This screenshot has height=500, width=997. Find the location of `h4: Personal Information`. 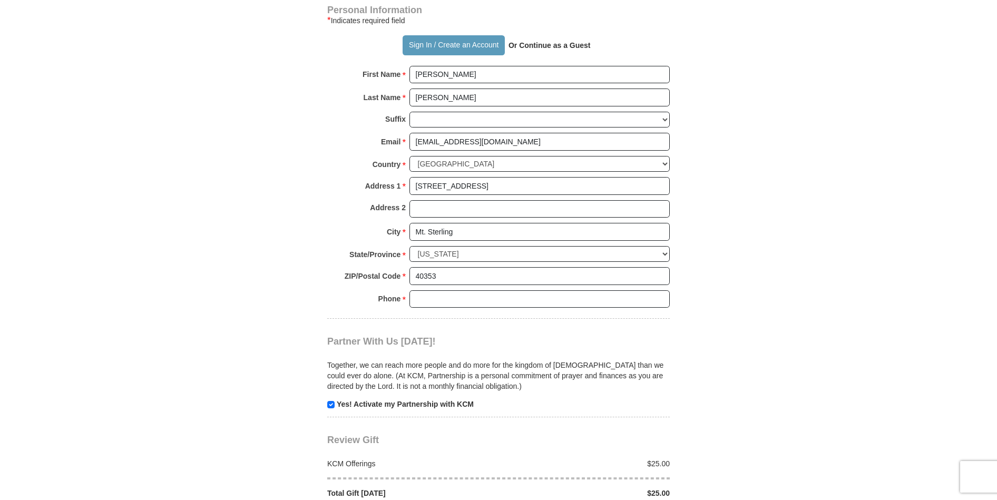

h4: Personal Information is located at coordinates (499, 10).